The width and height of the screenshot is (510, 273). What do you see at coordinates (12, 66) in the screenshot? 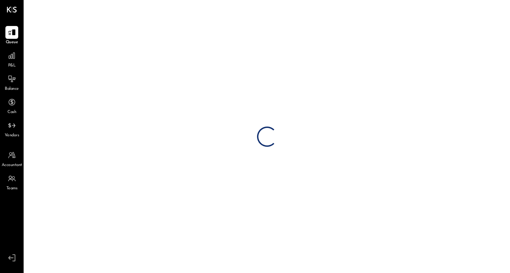
I see `span: P&L` at bounding box center [12, 66].